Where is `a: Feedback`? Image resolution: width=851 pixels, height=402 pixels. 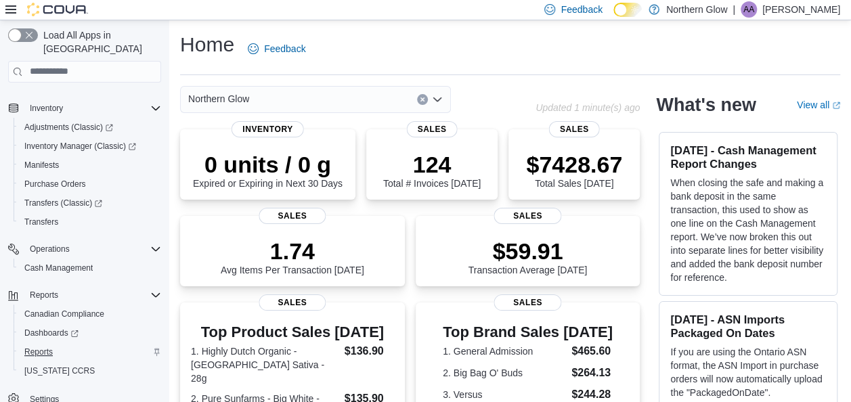
a: Feedback is located at coordinates (276, 49).